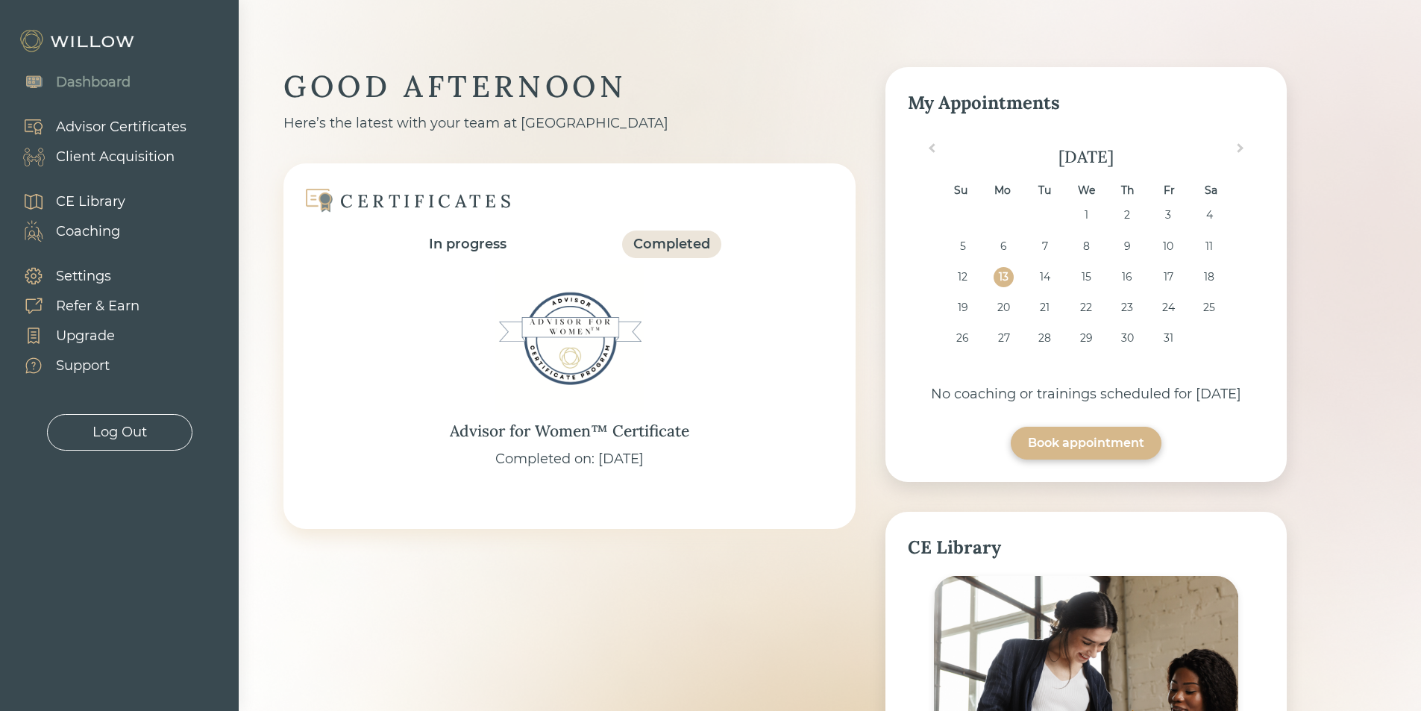 This screenshot has width=1421, height=711. What do you see at coordinates (930, 152) in the screenshot?
I see `button: Previous Month` at bounding box center [930, 152].